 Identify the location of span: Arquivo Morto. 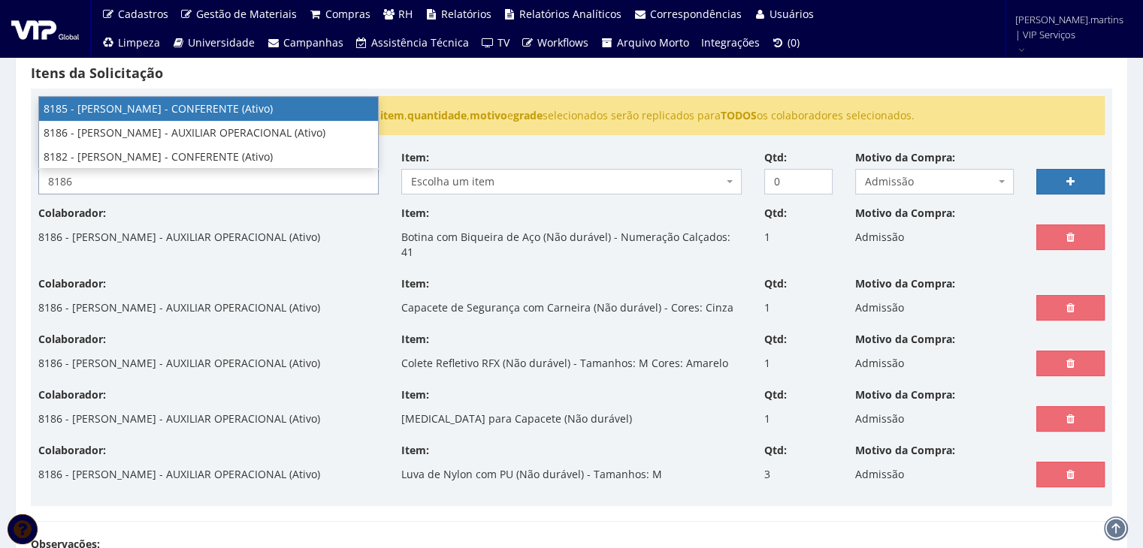
(653, 42).